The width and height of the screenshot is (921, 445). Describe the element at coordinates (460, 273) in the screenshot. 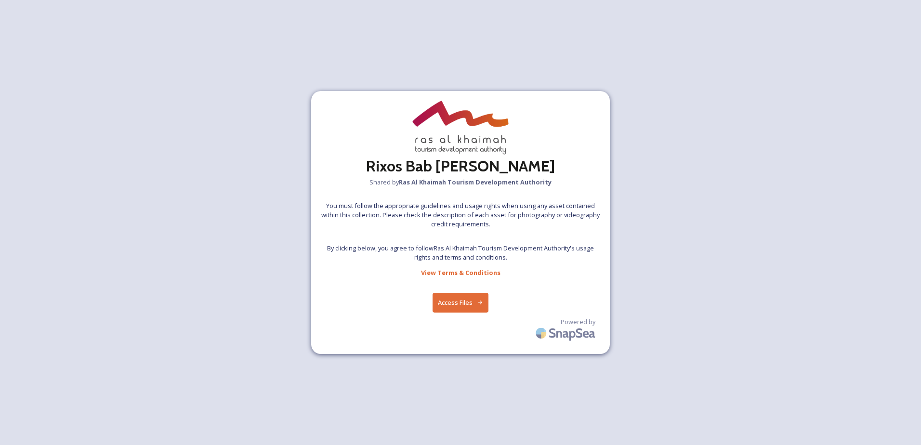

I see `strong: View Terms & Conditions` at that location.